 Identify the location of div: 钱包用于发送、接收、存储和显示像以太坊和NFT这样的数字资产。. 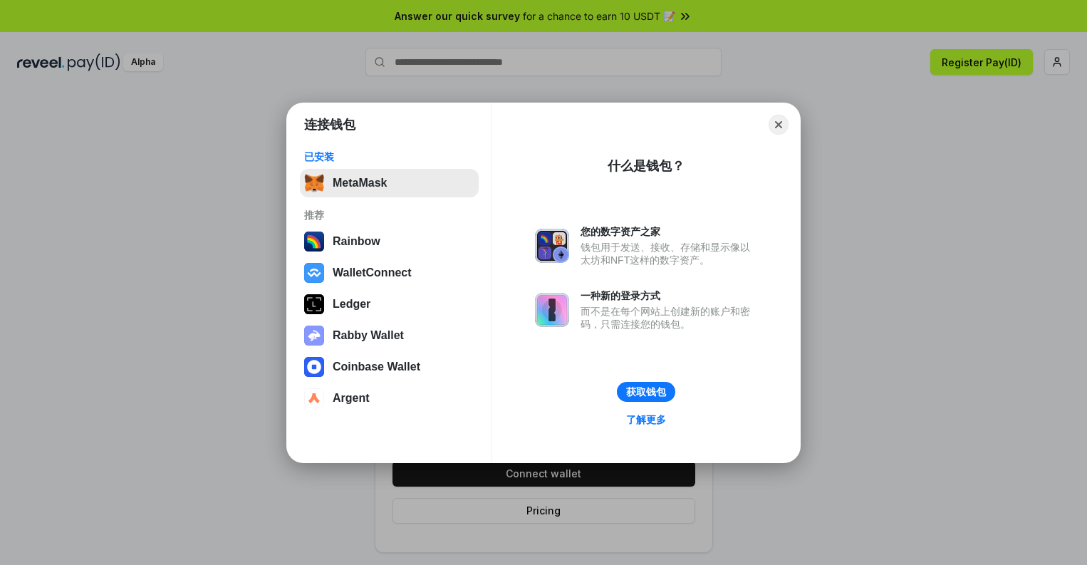
(669, 254).